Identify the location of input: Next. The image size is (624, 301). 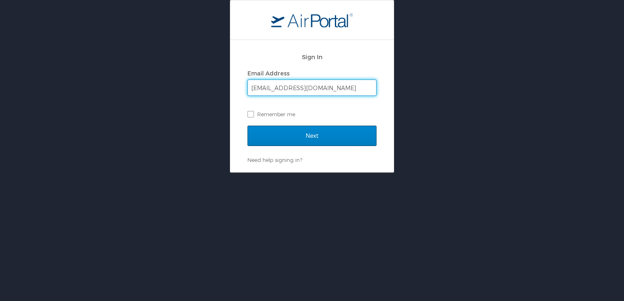
(312, 136).